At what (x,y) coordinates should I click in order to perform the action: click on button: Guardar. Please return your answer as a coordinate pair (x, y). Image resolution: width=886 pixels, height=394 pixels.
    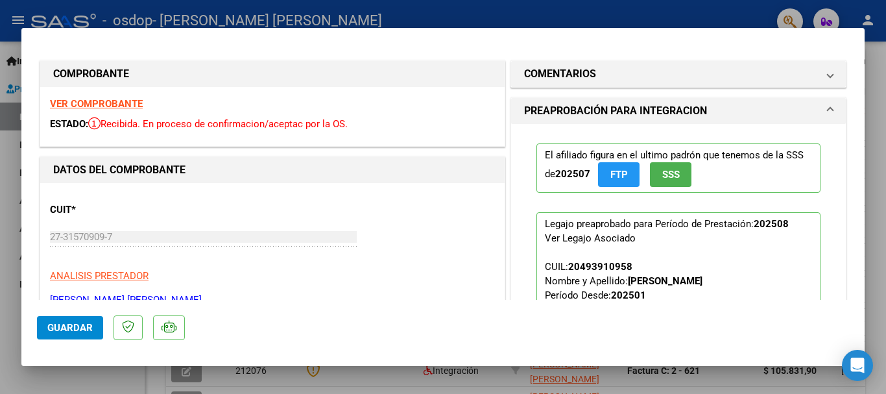
    Looking at the image, I should click on (70, 328).